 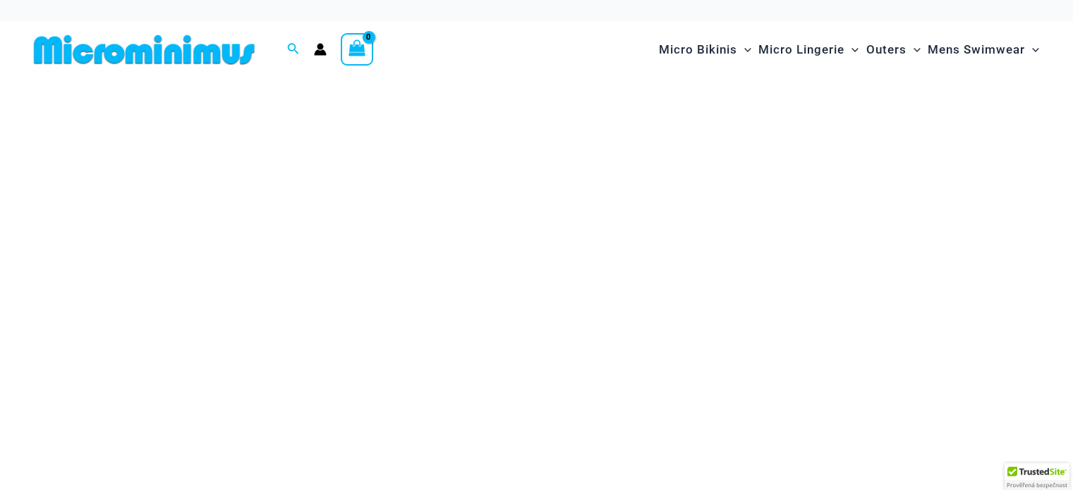 What do you see at coordinates (893, 49) in the screenshot?
I see `a: OutersMenu ToggleMenu Toggle` at bounding box center [893, 49].